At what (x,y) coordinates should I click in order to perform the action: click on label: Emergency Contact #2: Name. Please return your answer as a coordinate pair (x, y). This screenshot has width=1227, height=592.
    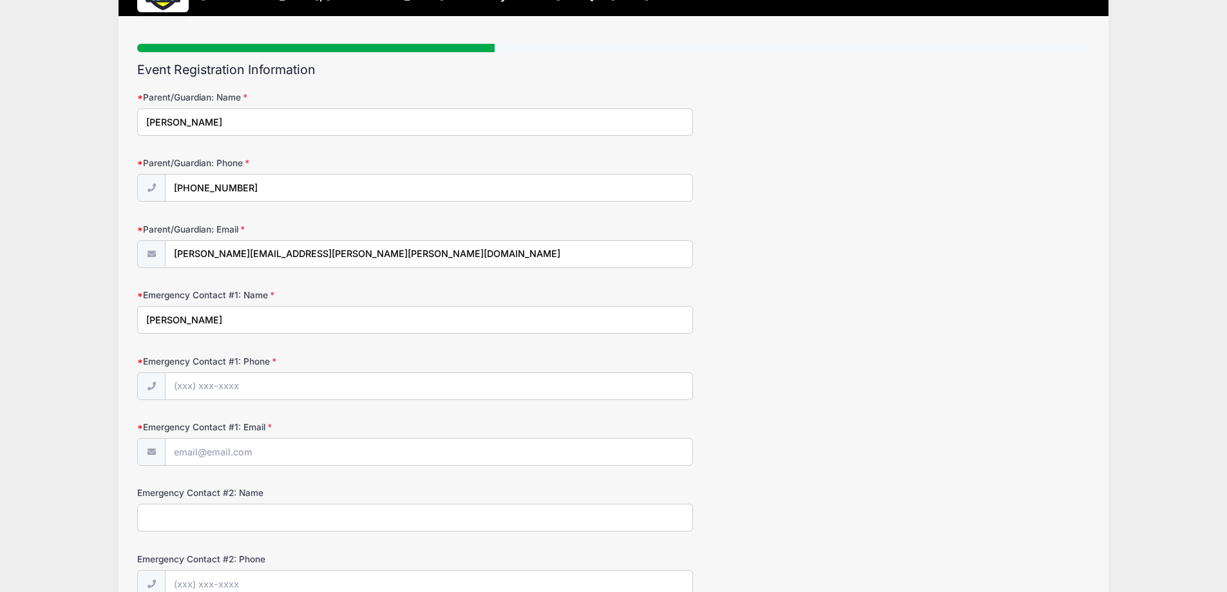
    Looking at the image, I should click on (296, 493).